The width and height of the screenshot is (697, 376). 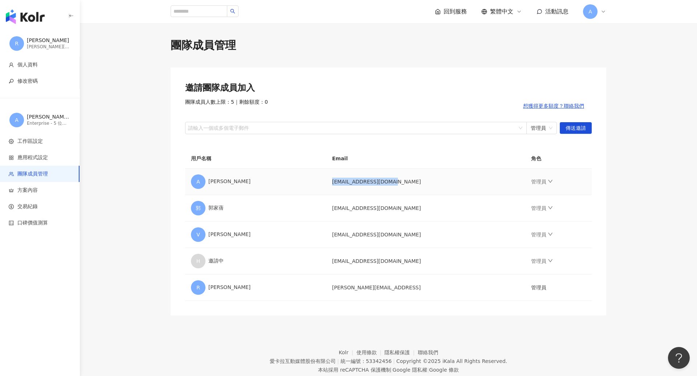 What do you see at coordinates (554, 106) in the screenshot?
I see `button: 想獲得更多額度？聯絡我們` at bounding box center [554, 106].